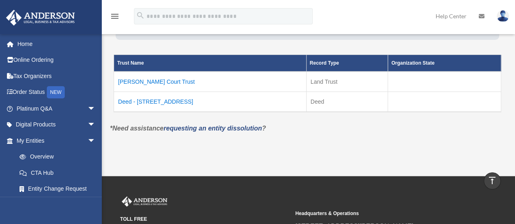 The height and width of the screenshot is (224, 515). I want to click on a: Platinum Q&Aarrow_drop_down, so click(57, 109).